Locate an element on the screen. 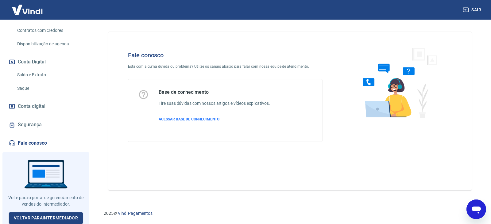 The image size is (491, 224). a: Fale conosco is located at coordinates (46, 143).